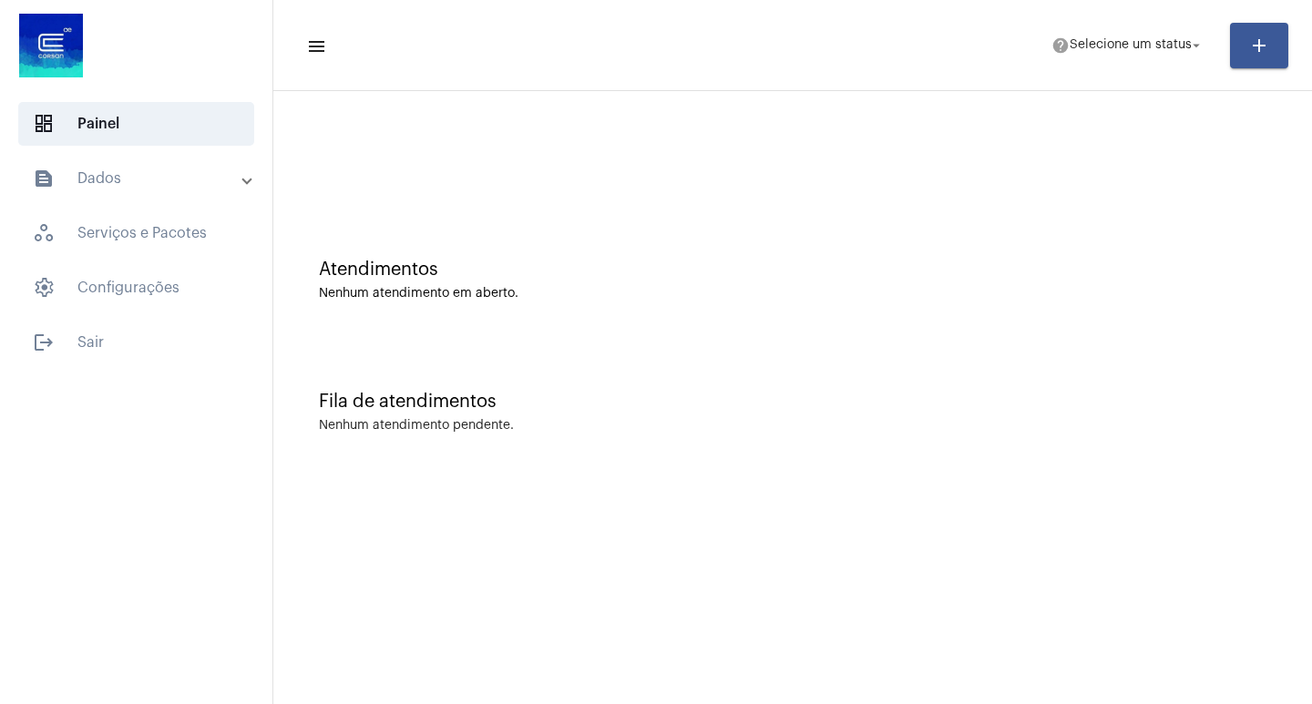 The height and width of the screenshot is (704, 1312). Describe the element at coordinates (136, 233) in the screenshot. I see `span: Serviços e Pacotes` at that location.